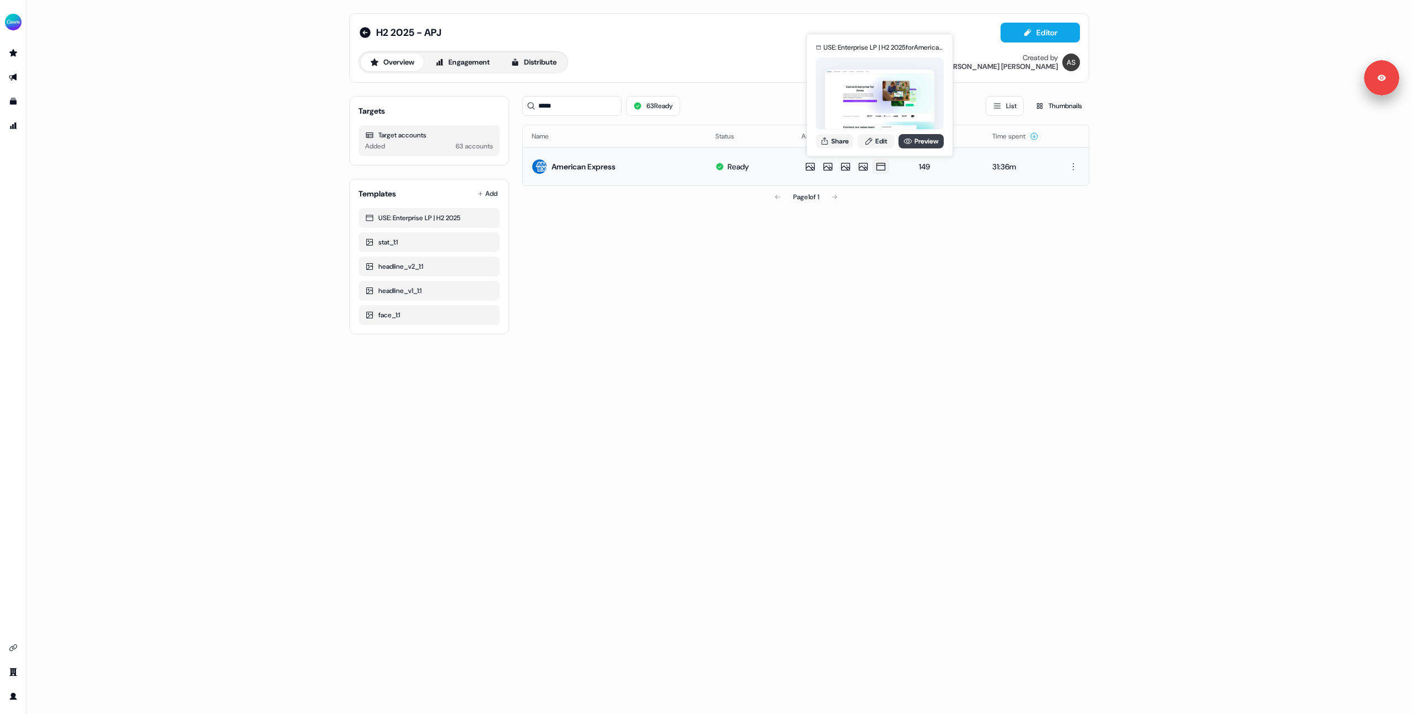 The width and height of the screenshot is (1412, 714). I want to click on div: Ready, so click(738, 167).